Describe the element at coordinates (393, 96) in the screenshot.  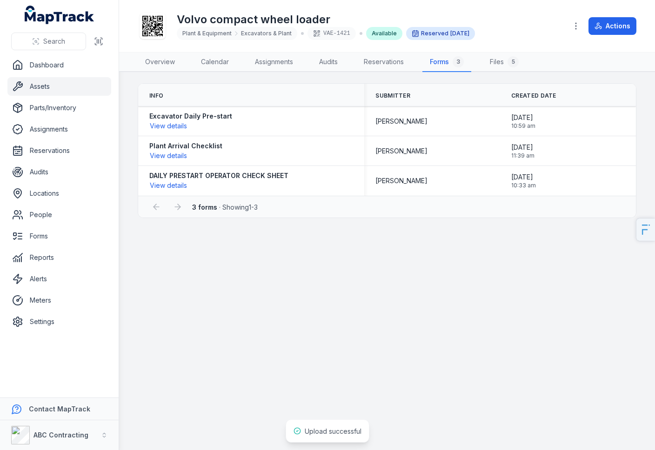
I see `span: Submitter` at that location.